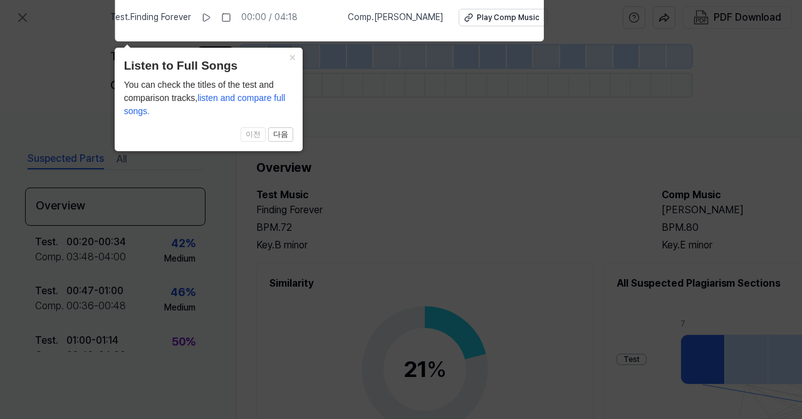 This screenshot has height=419, width=802. What do you see at coordinates (150, 18) in the screenshot?
I see `span: Test . Finding Forever` at bounding box center [150, 18].